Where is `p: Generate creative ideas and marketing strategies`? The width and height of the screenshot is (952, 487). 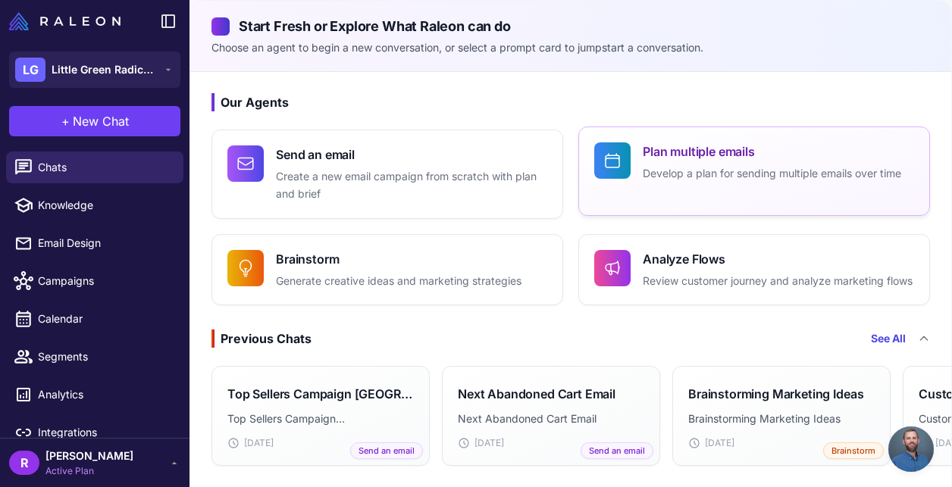
p: Generate creative ideas and marketing strategies is located at coordinates (399, 281).